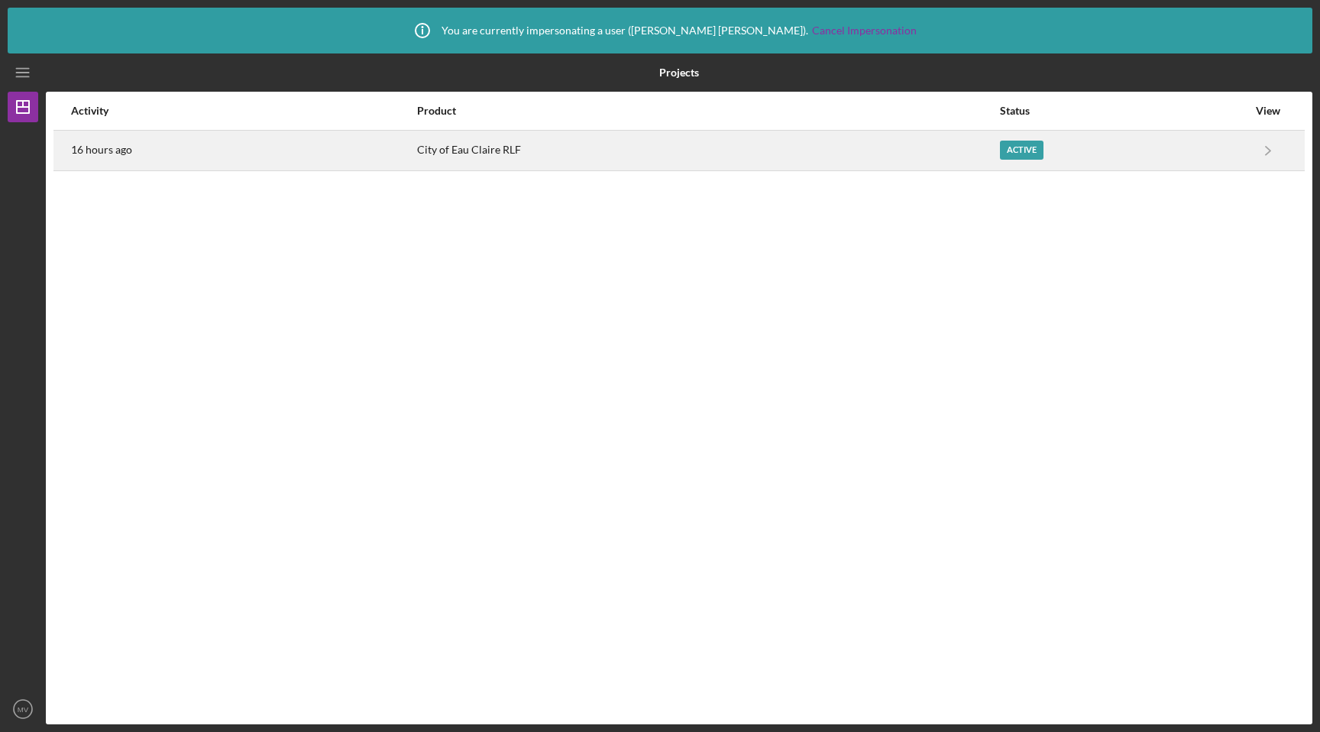 The height and width of the screenshot is (732, 1320). Describe the element at coordinates (864, 31) in the screenshot. I see `a: Cancel Impersonation` at that location.